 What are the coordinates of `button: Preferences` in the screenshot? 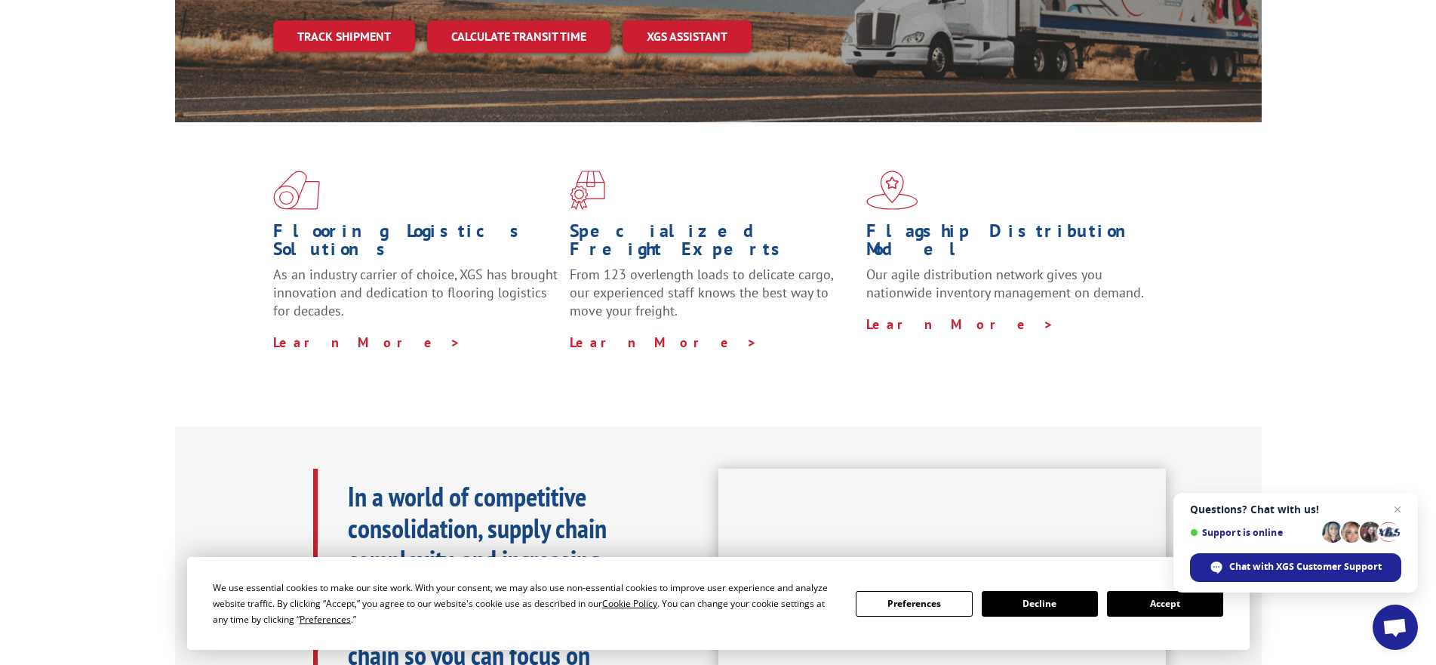 It's located at (914, 604).